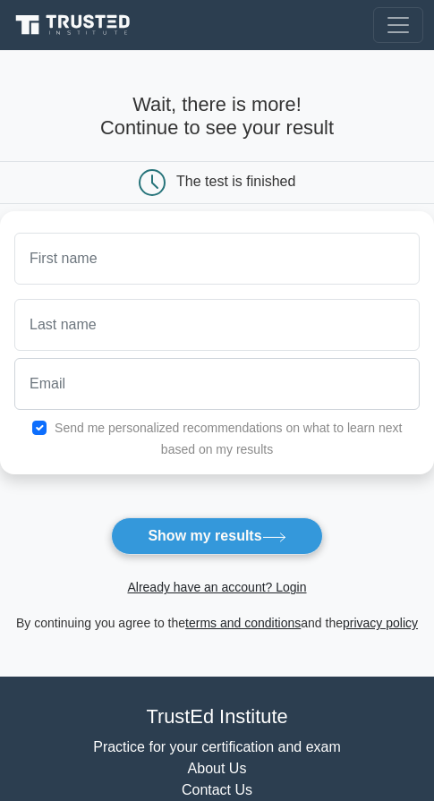 This screenshot has height=801, width=434. Describe the element at coordinates (217, 325) in the screenshot. I see `input: Last name` at that location.